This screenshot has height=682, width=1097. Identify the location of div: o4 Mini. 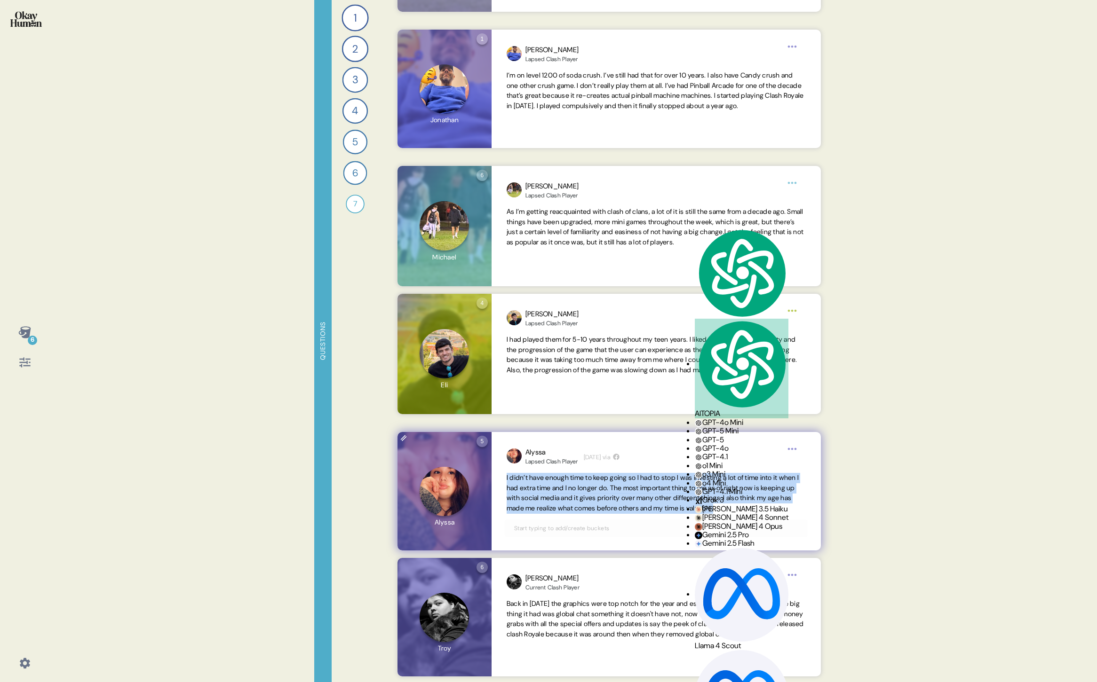
(741, 483).